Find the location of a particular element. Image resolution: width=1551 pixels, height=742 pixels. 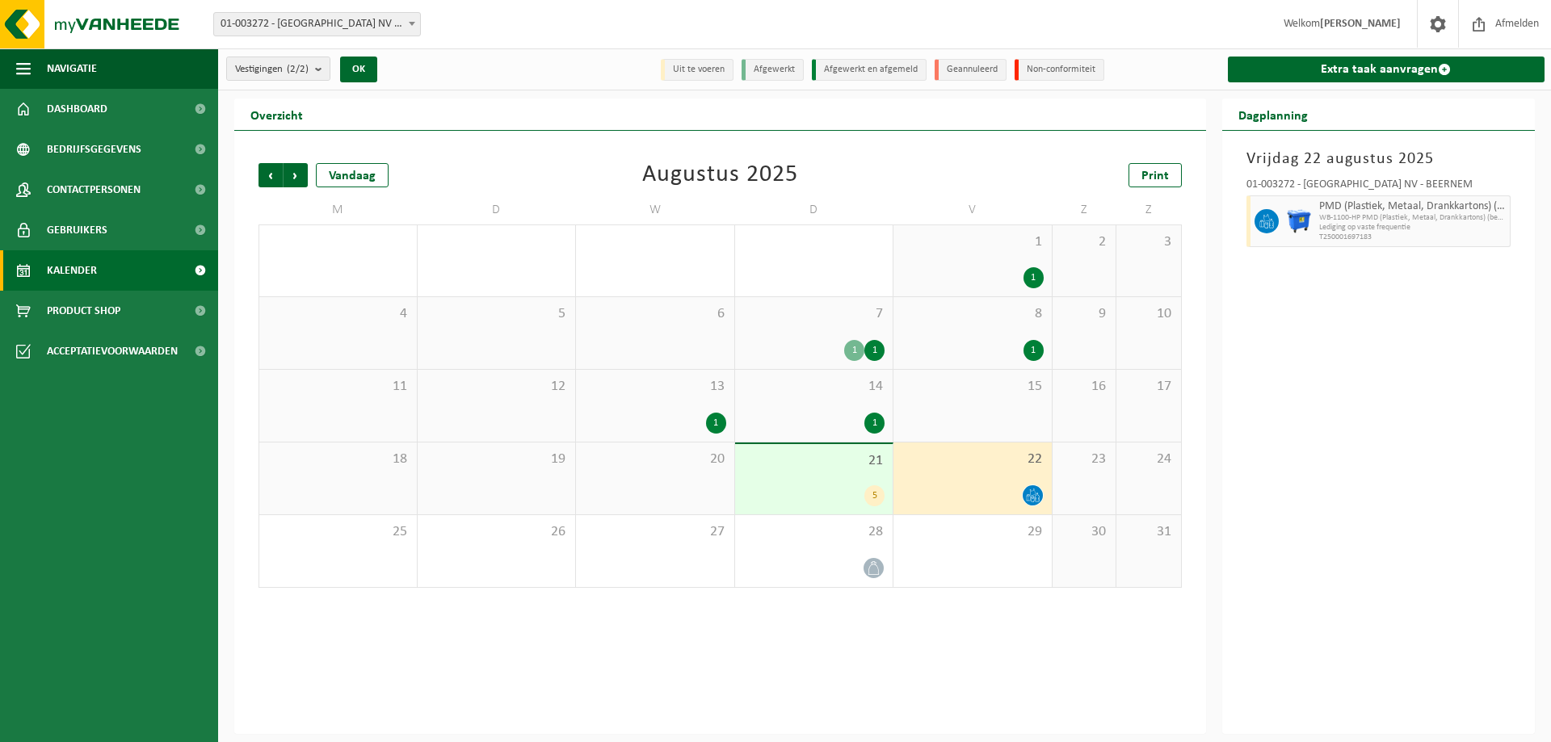

div: 5 is located at coordinates (874, 496).